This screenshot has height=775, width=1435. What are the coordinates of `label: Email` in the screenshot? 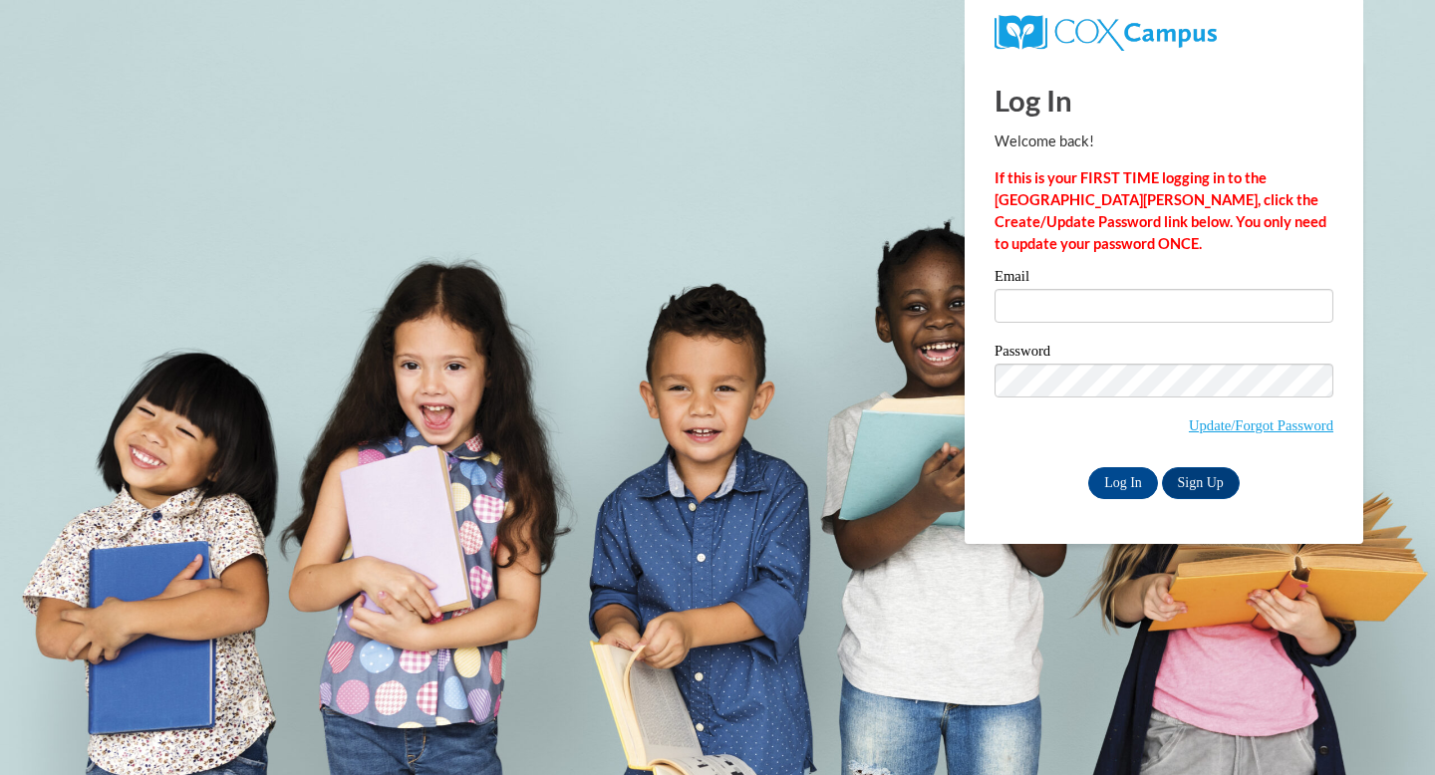 It's located at (1164, 279).